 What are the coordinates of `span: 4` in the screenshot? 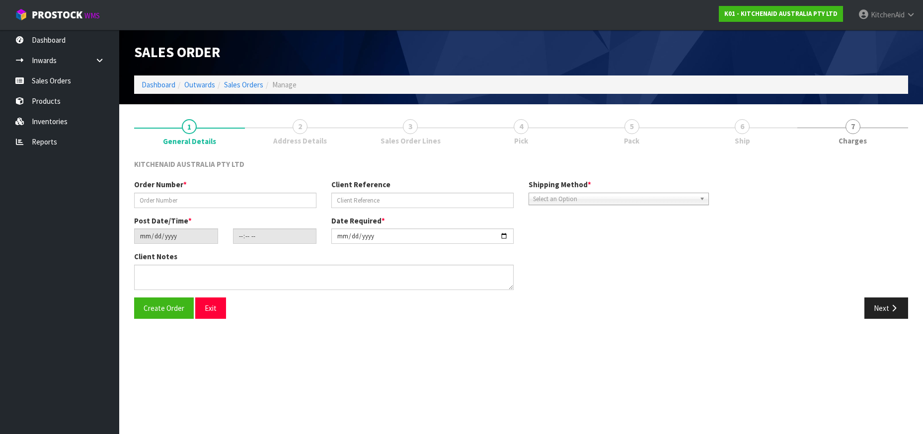 It's located at (521, 127).